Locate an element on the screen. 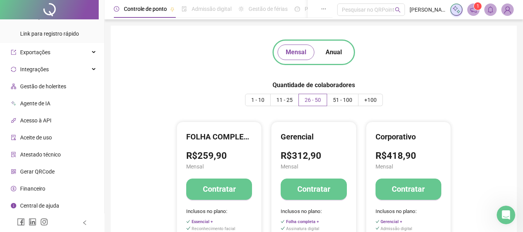 This screenshot has height=232, width=523. span: Acesso à API is located at coordinates (36, 120).